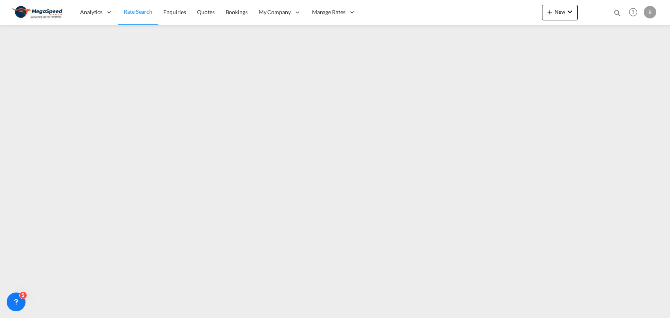  Describe the element at coordinates (559, 12) in the screenshot. I see `span: New` at that location.